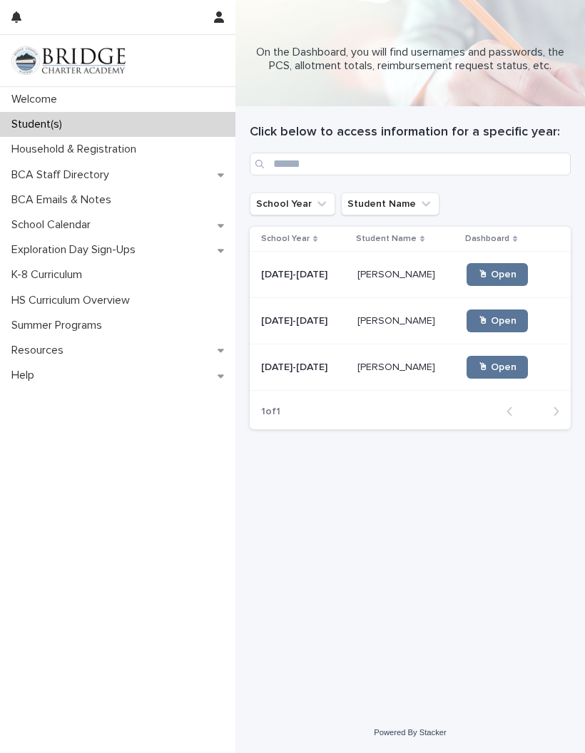 This screenshot has width=585, height=753. I want to click on p: Student(s), so click(39, 124).